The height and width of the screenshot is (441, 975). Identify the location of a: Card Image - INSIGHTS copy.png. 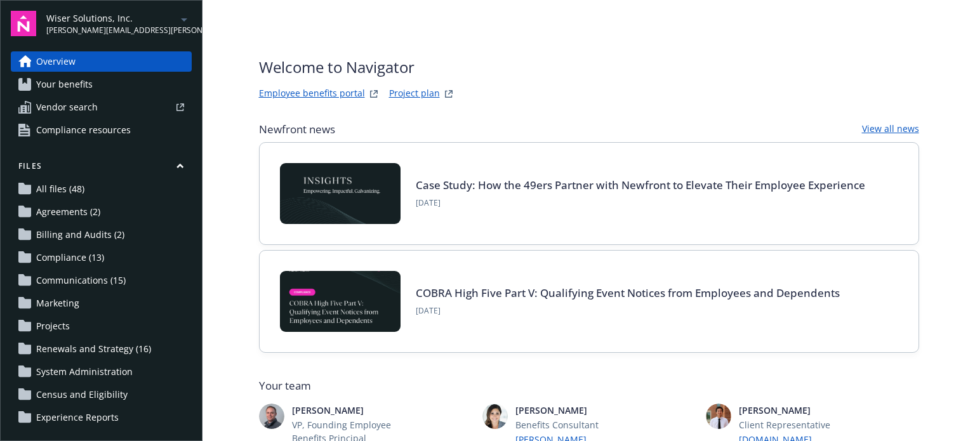
(340, 194).